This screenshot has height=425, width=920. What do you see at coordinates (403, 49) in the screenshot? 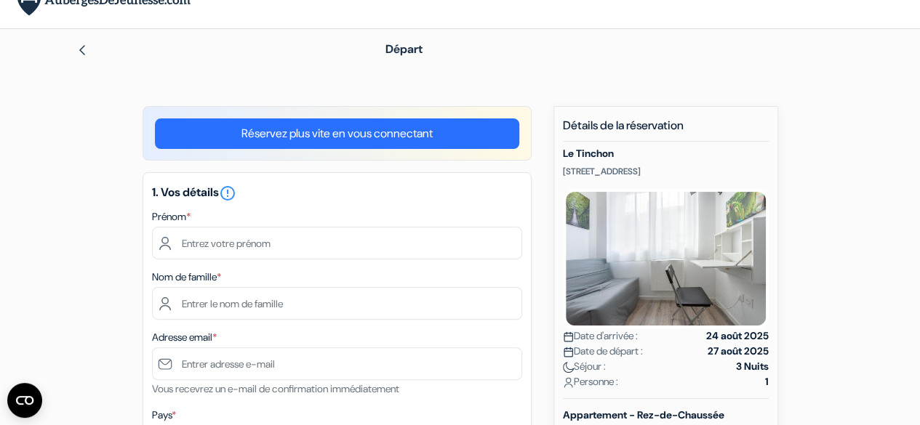
I see `span: Départ` at bounding box center [403, 49].